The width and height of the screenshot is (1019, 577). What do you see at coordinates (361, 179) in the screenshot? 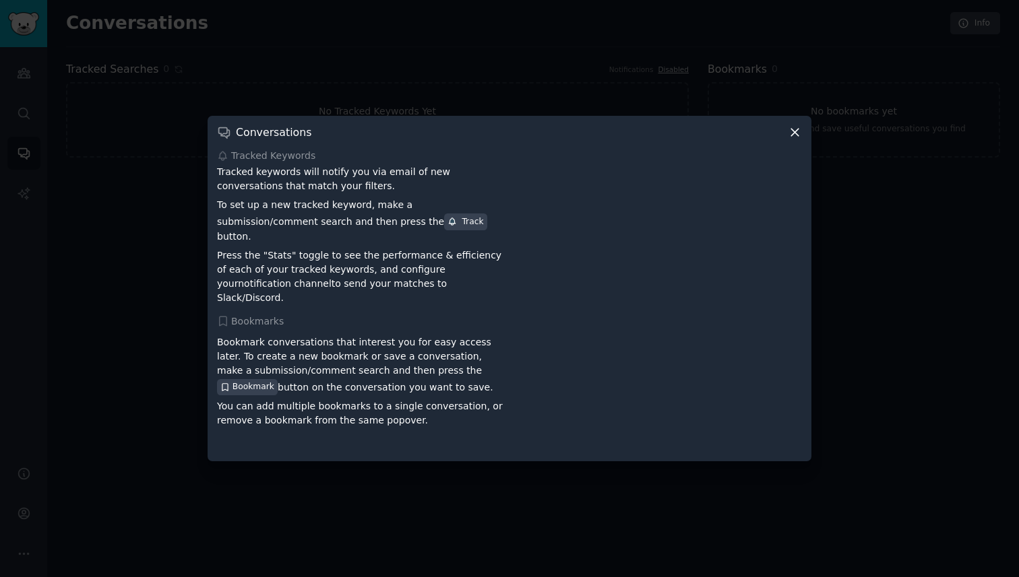
I see `p: Tracked keywords will notify you via email of new conversations that match your filters.` at bounding box center [361, 179].